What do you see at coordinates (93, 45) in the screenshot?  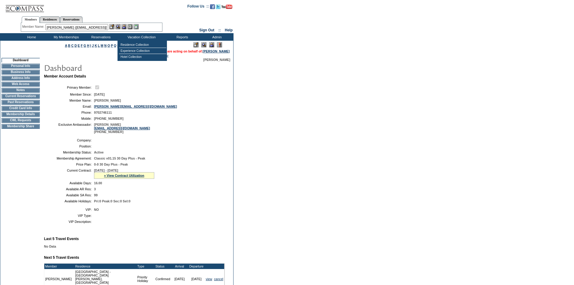 I see `a: J` at bounding box center [93, 45].